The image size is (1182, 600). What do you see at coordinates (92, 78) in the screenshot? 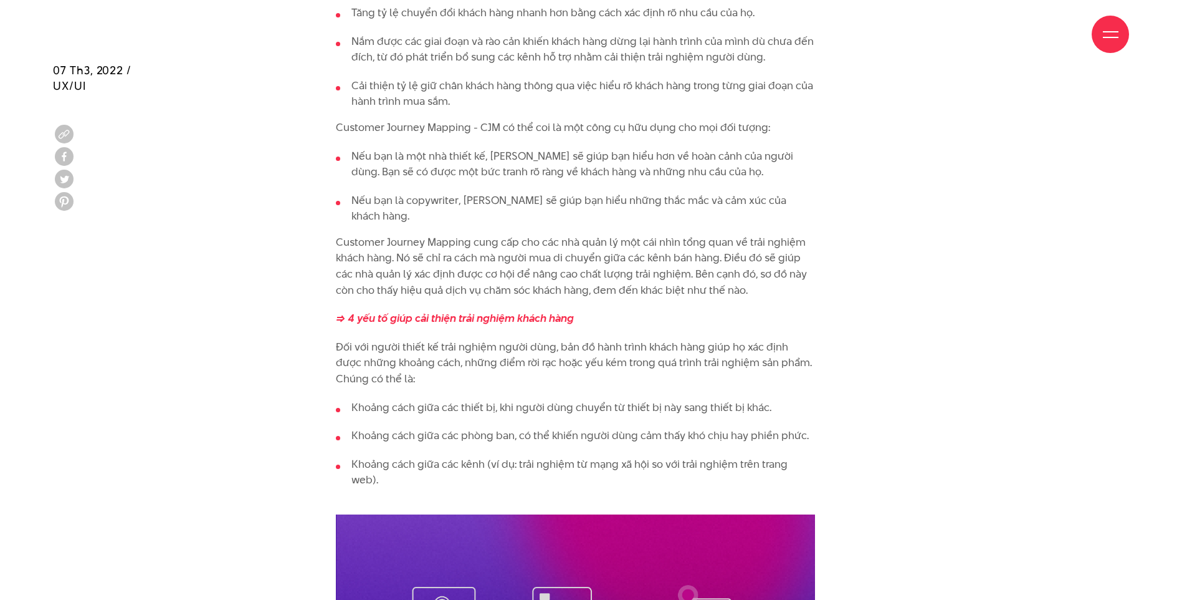
I see `span: 07 Th3, 2022 / UX/UI` at bounding box center [92, 78].